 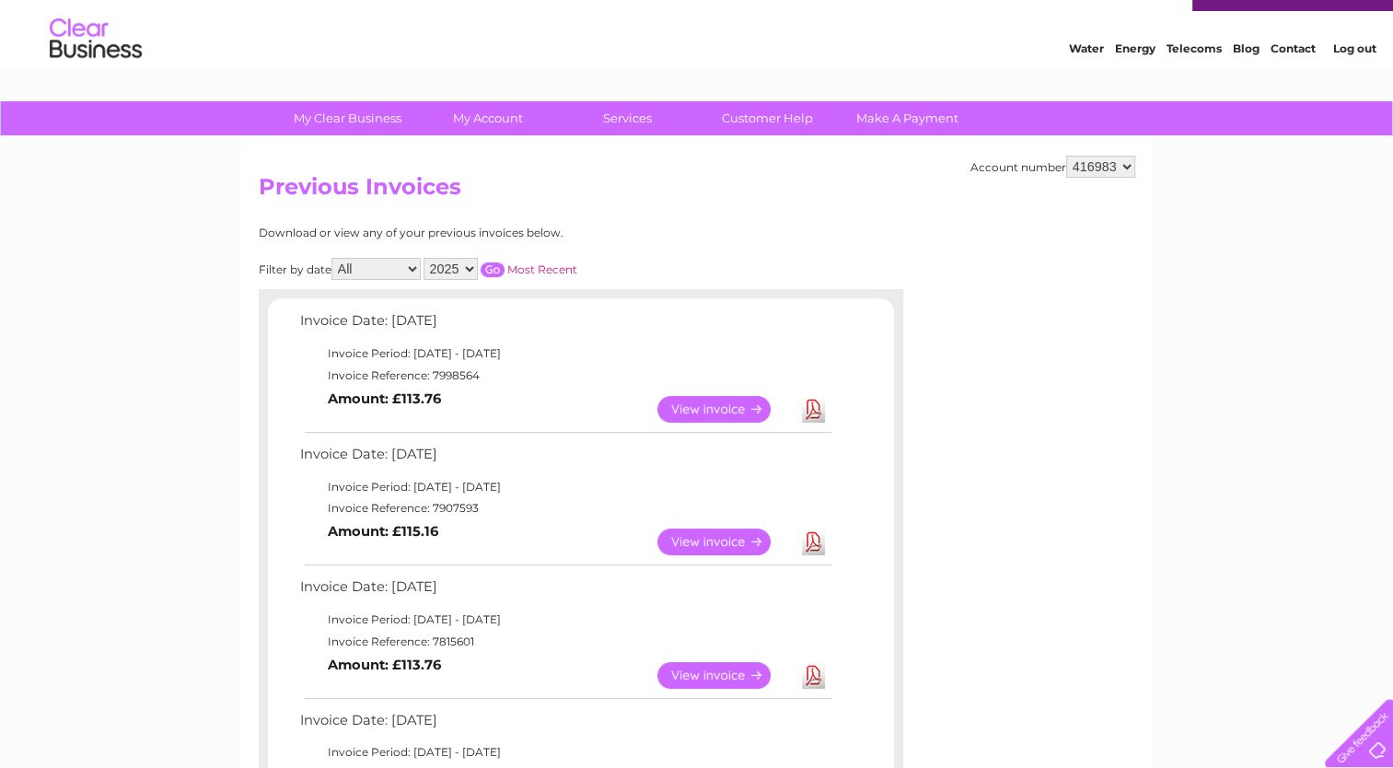 What do you see at coordinates (1087, 85) in the screenshot?
I see `a: Water` at bounding box center [1087, 85].